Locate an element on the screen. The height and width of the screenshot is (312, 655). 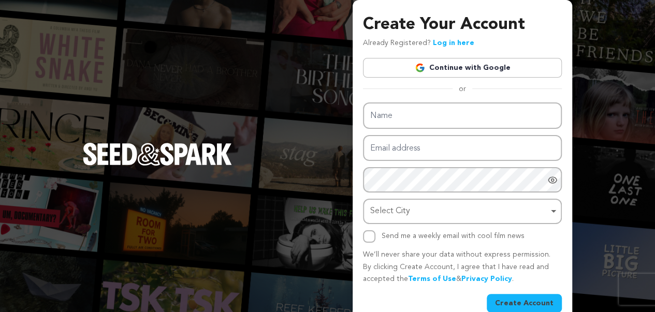
label: Send me a weekly email with cool film news is located at coordinates (453, 236).